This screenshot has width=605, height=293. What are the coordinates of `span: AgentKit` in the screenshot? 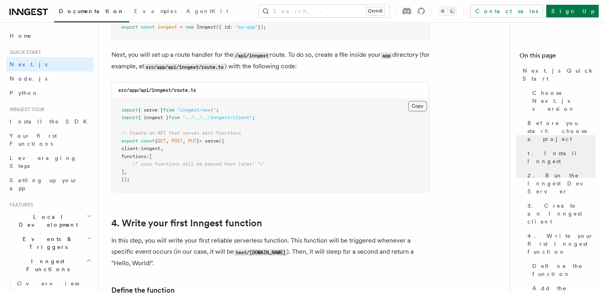 It's located at (207, 11).